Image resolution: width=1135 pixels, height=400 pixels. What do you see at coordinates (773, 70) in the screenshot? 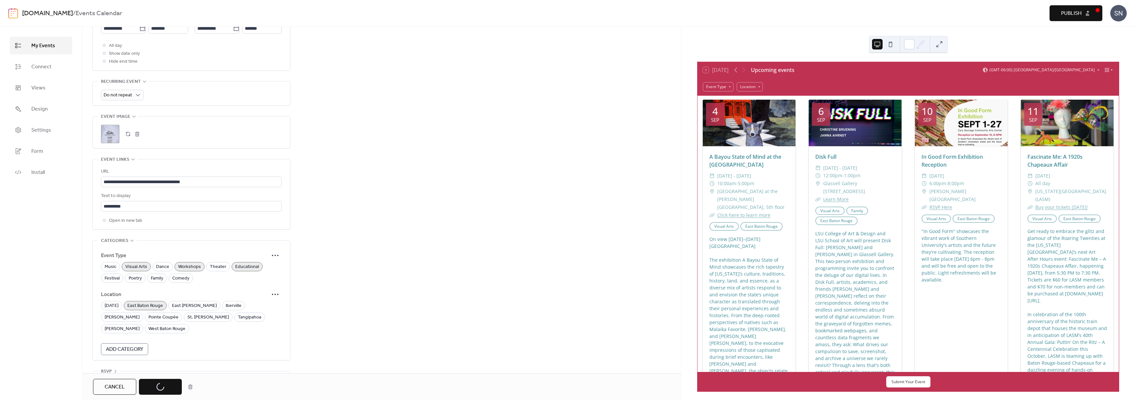
I see `div: Upcoming events` at bounding box center [773, 70].